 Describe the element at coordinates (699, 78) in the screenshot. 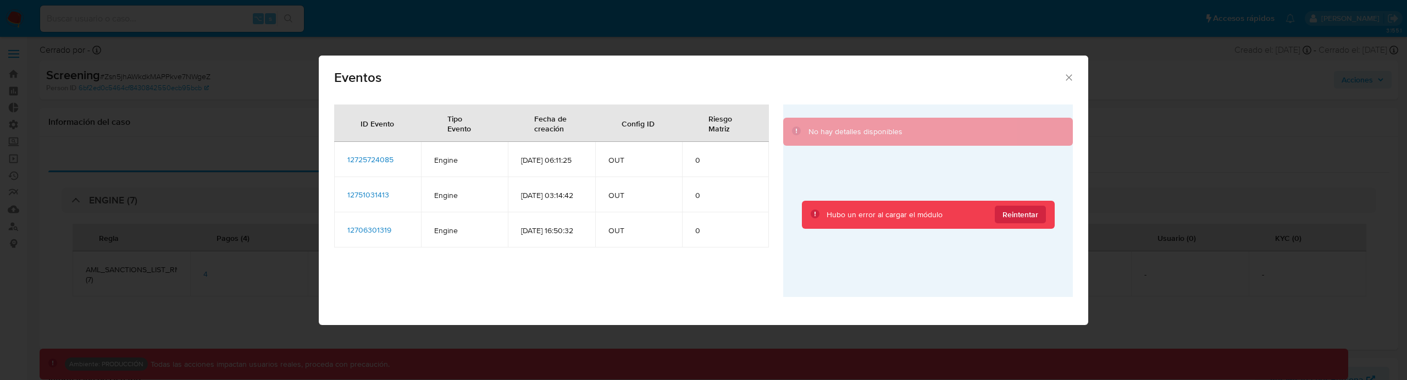

I see `span: Eventos` at that location.